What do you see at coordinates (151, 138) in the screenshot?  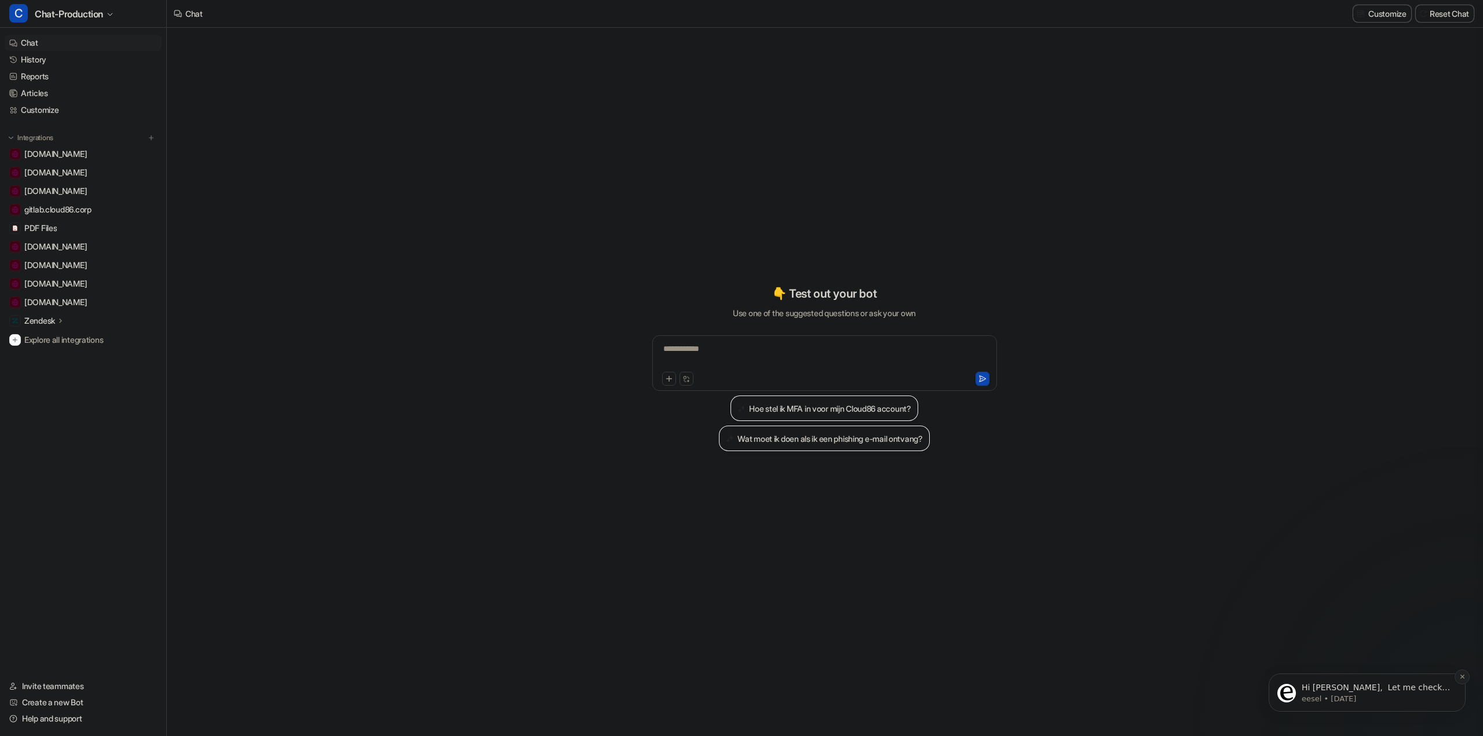 I see `img: menu_add.svg` at bounding box center [151, 138].